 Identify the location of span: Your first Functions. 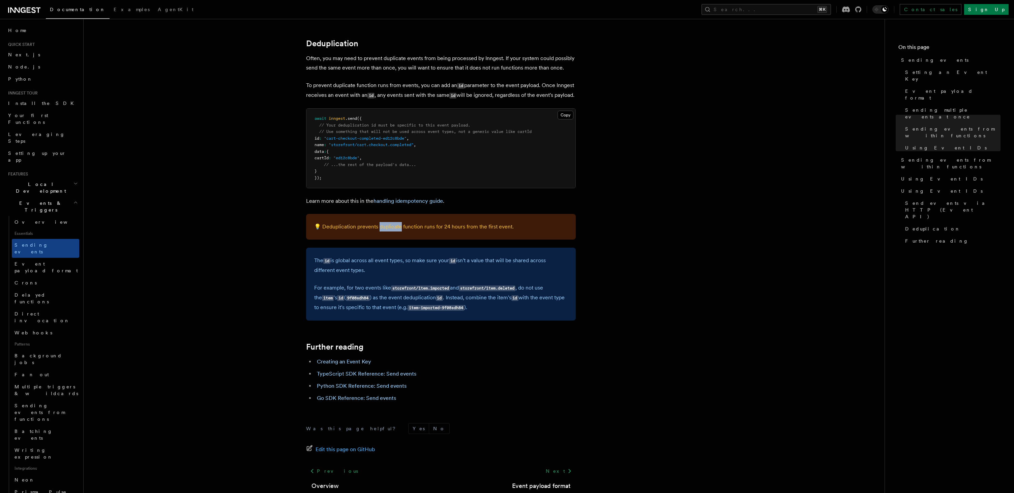
(28, 119).